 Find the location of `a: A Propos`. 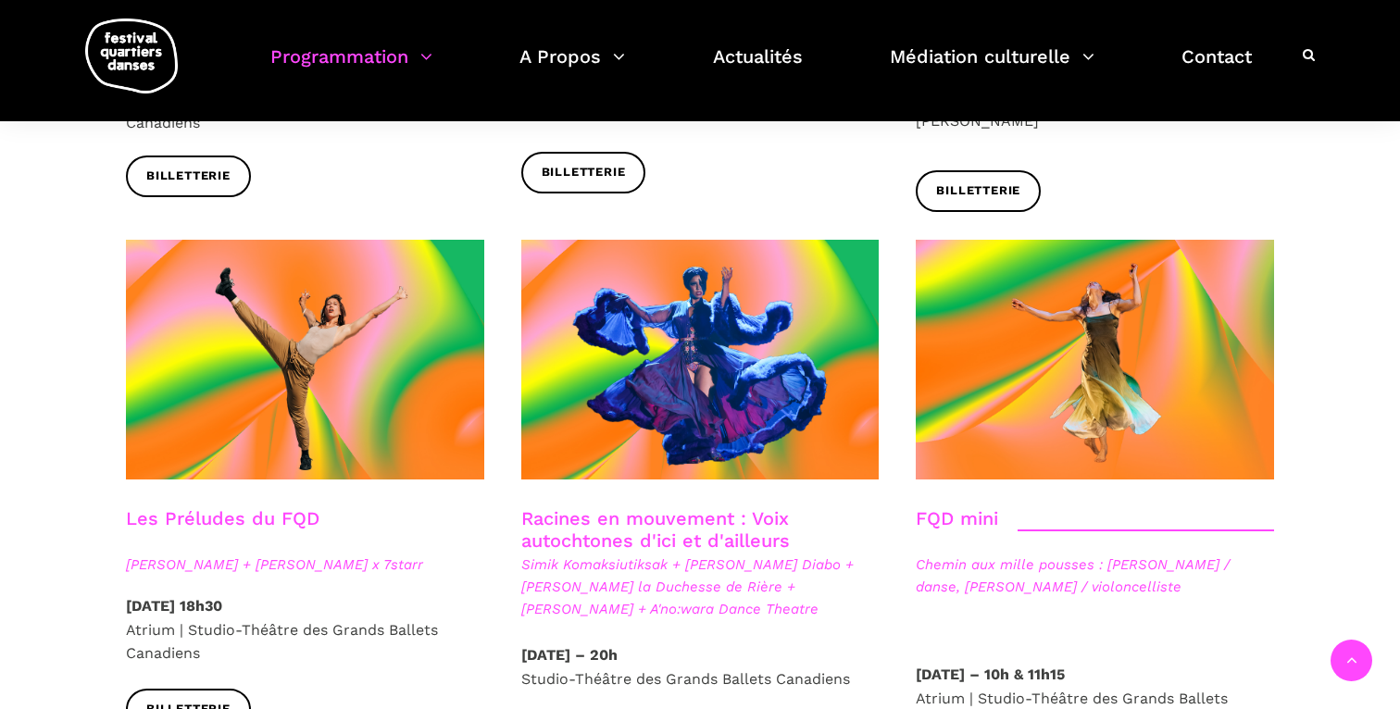

a: A Propos is located at coordinates (572, 68).